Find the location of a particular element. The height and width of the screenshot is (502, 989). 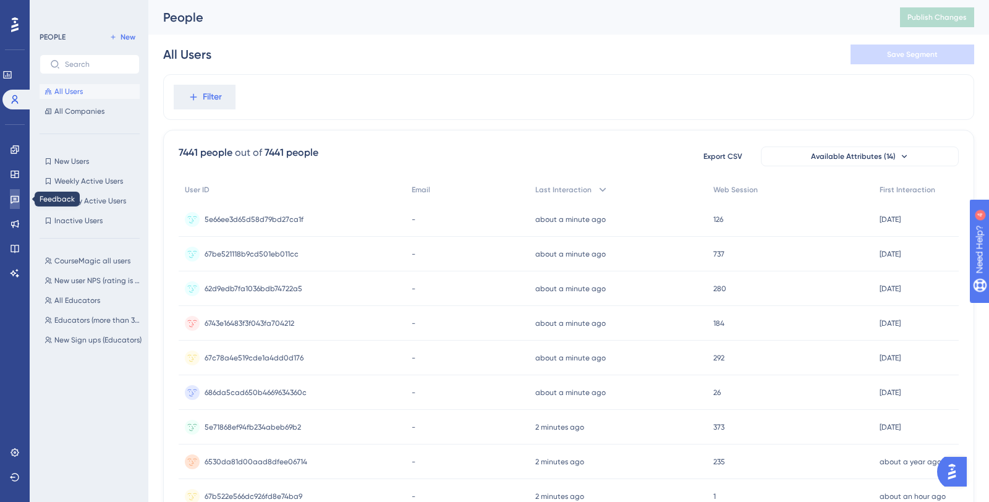

span: 280 is located at coordinates (720, 289).